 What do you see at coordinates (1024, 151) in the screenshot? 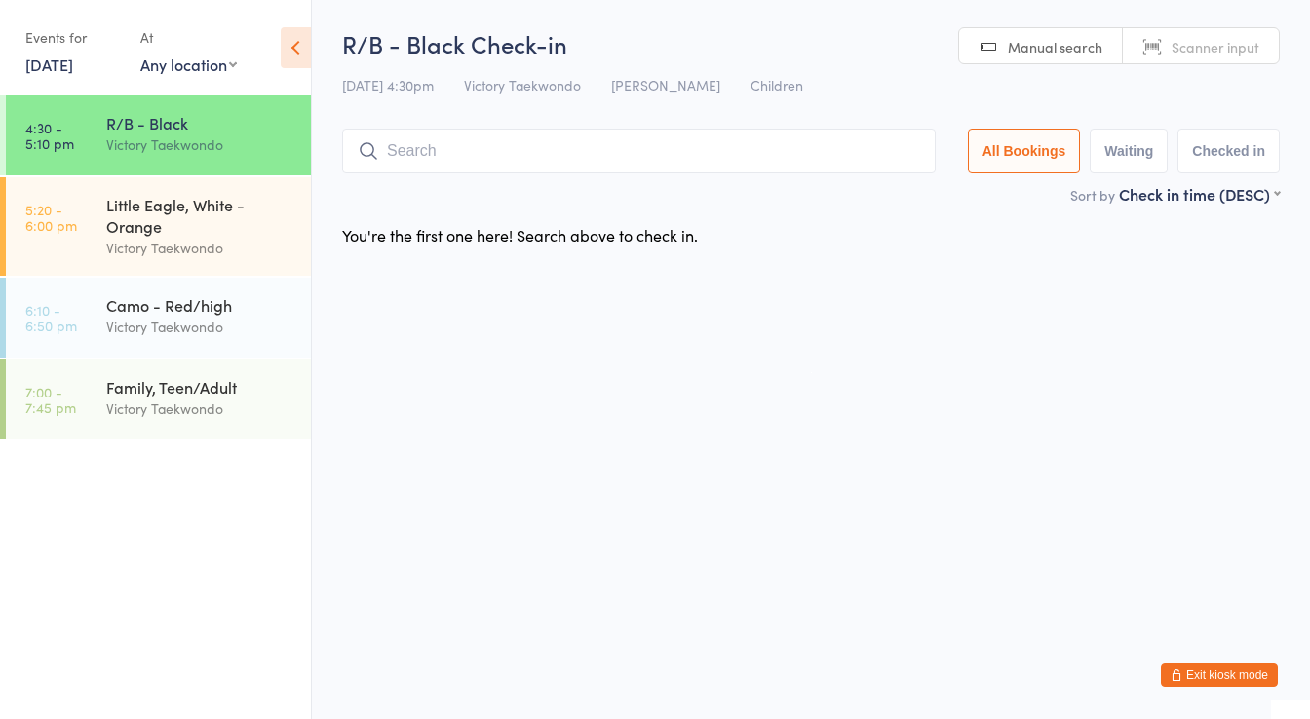
I see `button: All Bookings` at bounding box center [1024, 151].